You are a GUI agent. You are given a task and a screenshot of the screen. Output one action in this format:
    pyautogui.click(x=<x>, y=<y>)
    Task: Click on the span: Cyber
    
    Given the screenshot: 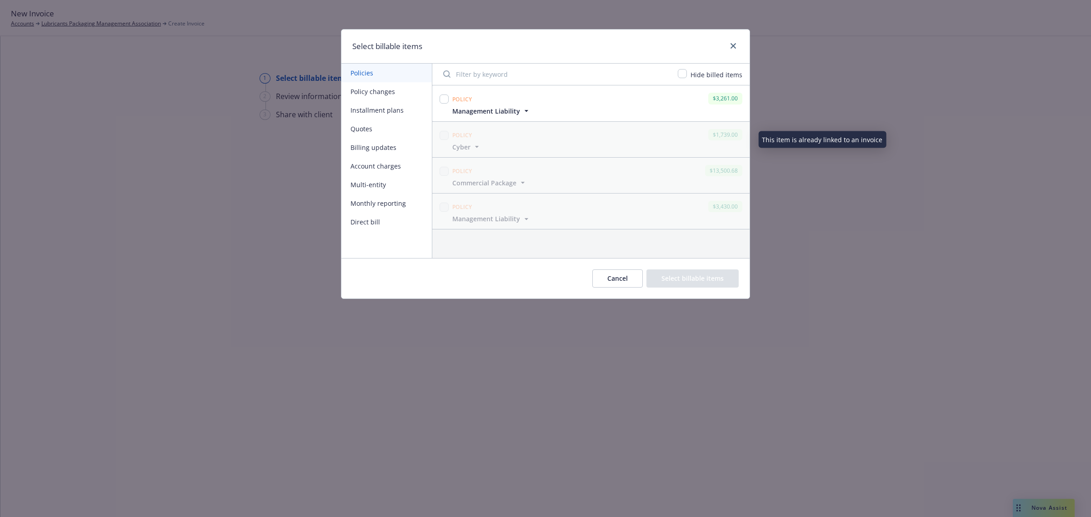 What is the action you would take?
    pyautogui.click(x=462, y=147)
    